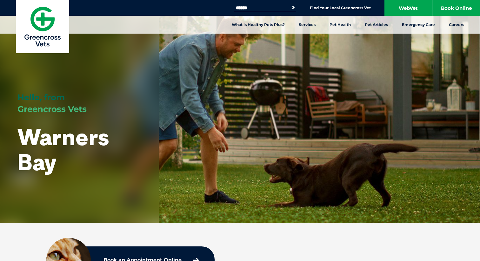 The image size is (480, 261). What do you see at coordinates (307, 25) in the screenshot?
I see `a: Services` at bounding box center [307, 25].